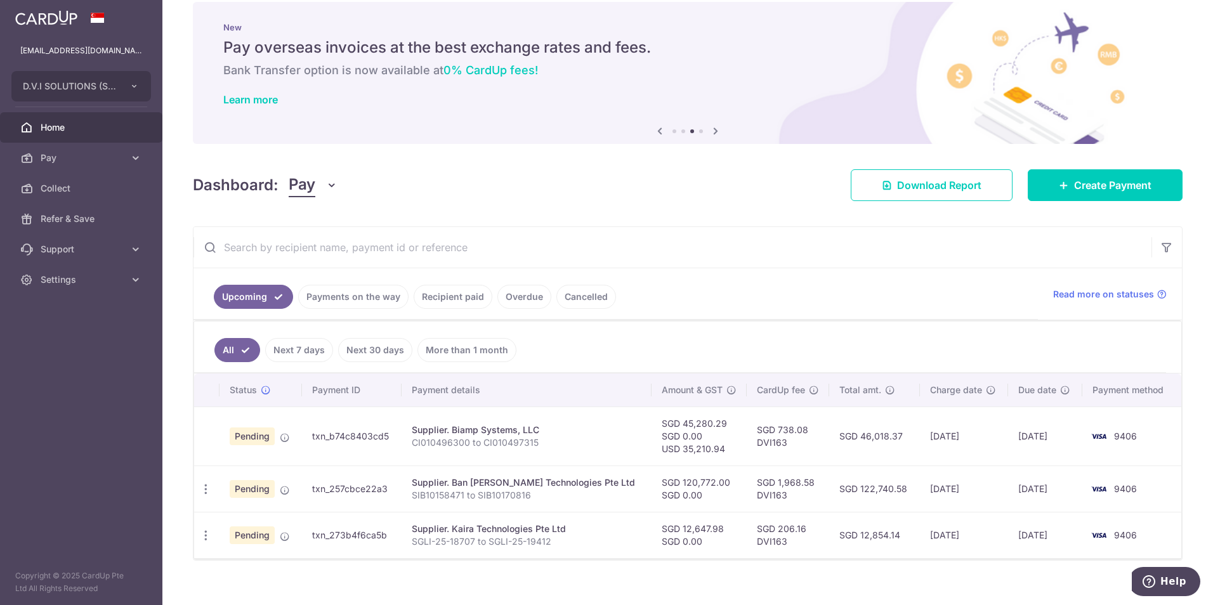 This screenshot has height=605, width=1213. Describe the element at coordinates (874, 489) in the screenshot. I see `td: SGD 122,740.58` at that location.